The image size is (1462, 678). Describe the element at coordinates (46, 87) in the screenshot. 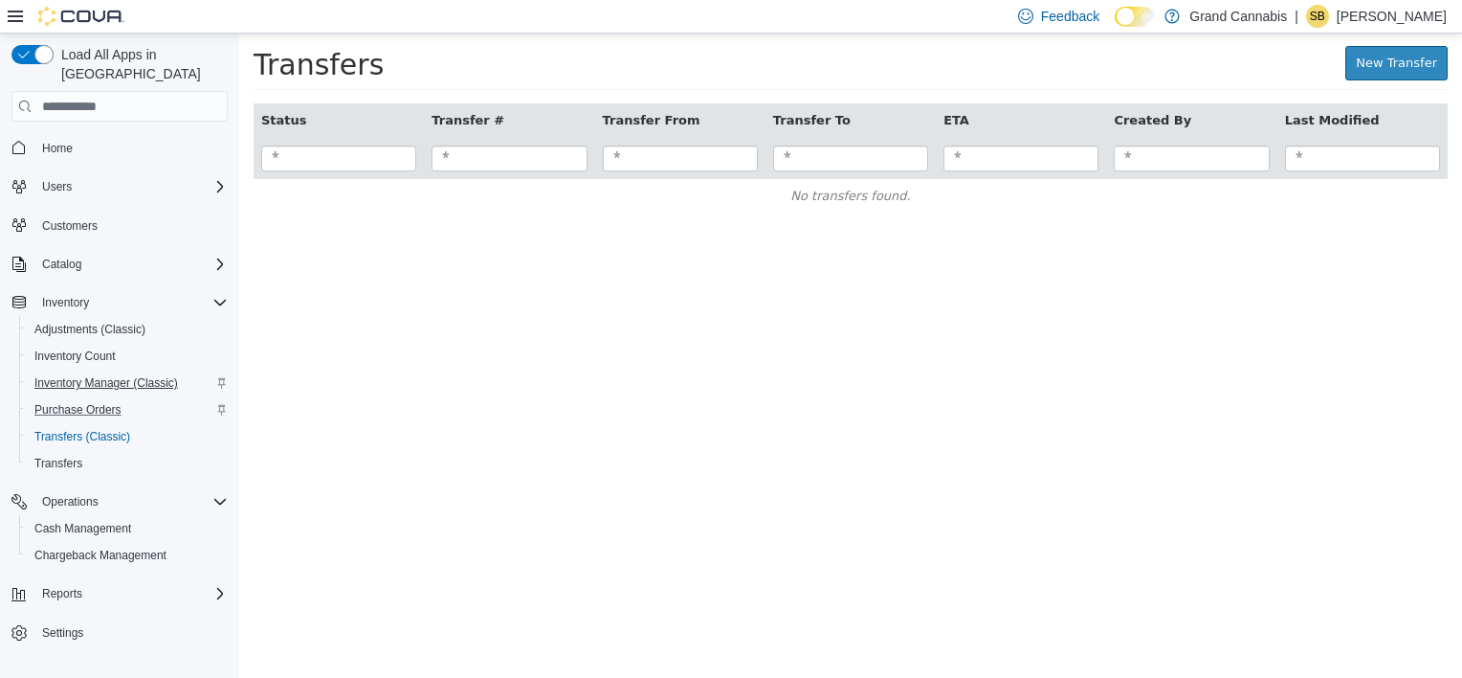

I see `button: Status` at that location.